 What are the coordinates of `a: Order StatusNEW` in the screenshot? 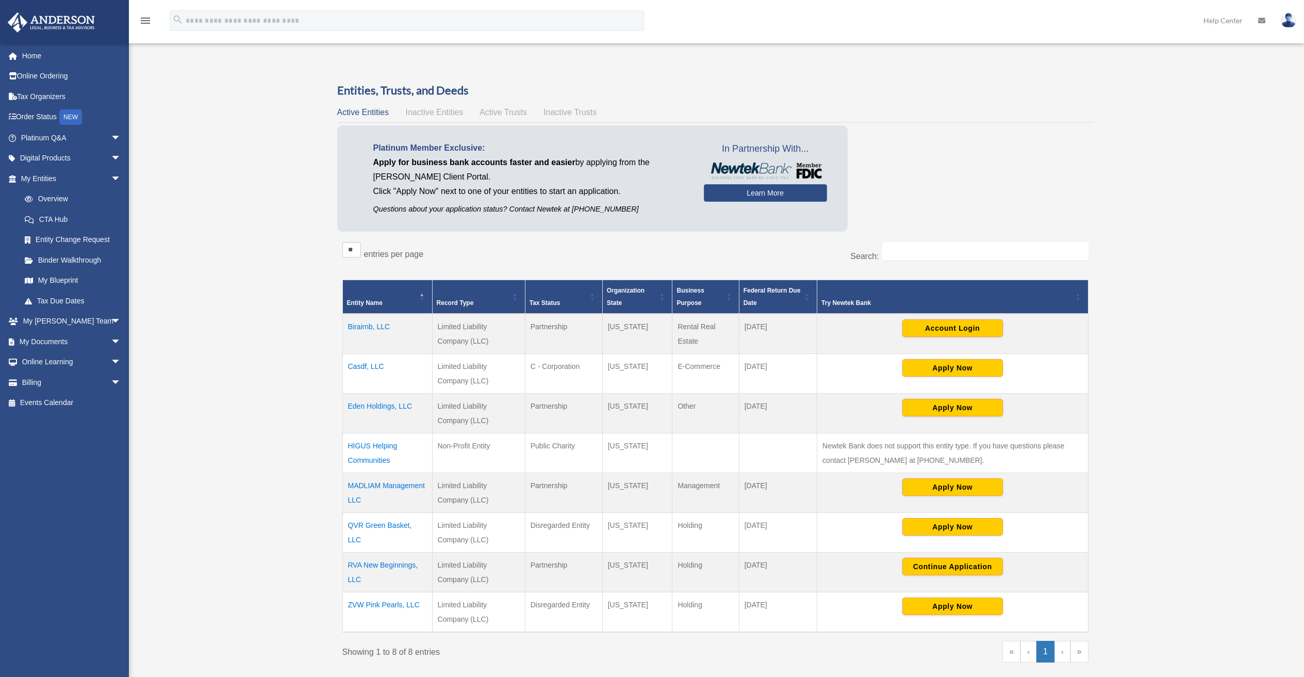 It's located at (72, 117).